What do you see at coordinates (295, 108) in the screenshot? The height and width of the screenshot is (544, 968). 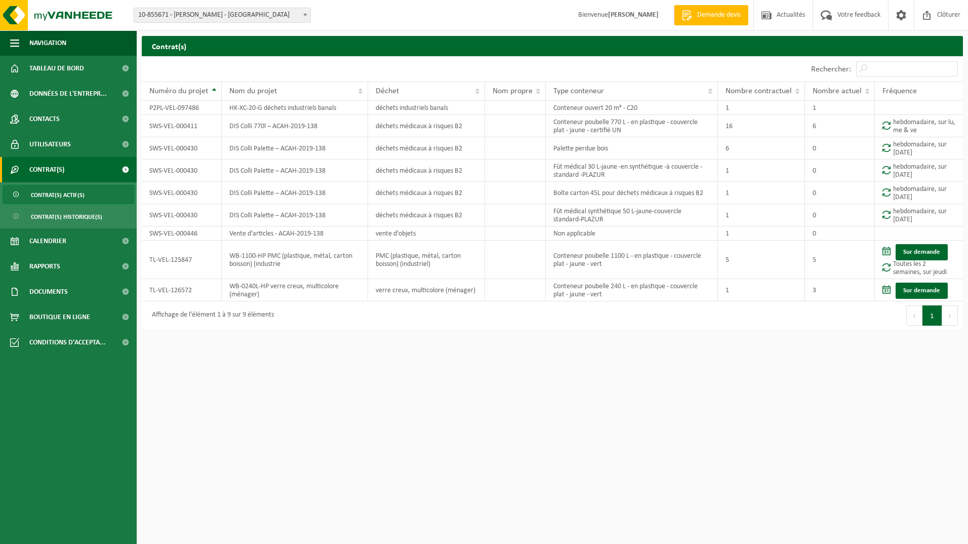 I see `td: HK-XC-20-G déchets industriels banals` at bounding box center [295, 108].